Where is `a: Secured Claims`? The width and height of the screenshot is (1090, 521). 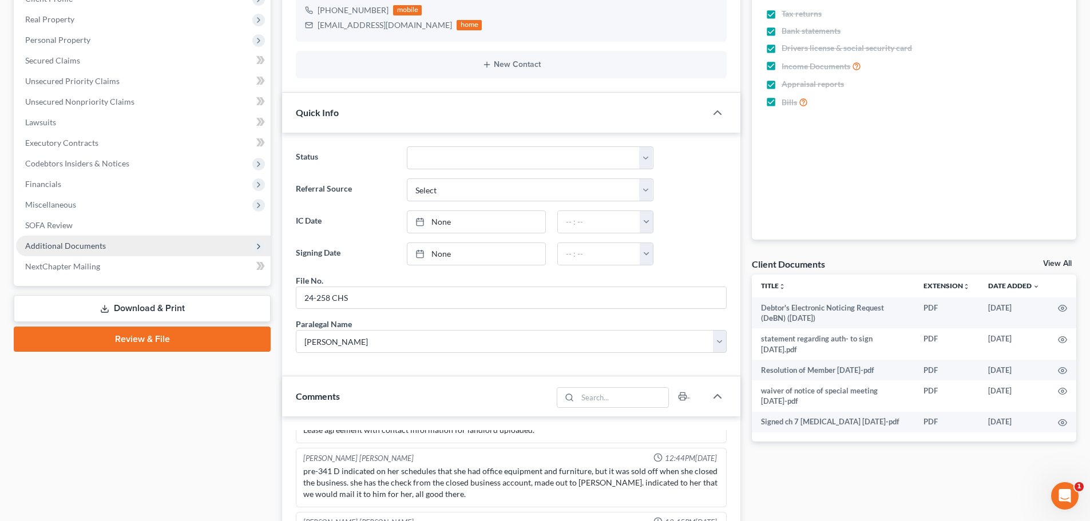 a: Secured Claims is located at coordinates (143, 61).